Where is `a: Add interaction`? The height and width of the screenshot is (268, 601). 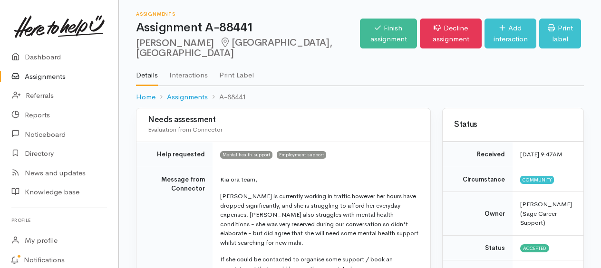
a: Add interaction is located at coordinates (510, 33).